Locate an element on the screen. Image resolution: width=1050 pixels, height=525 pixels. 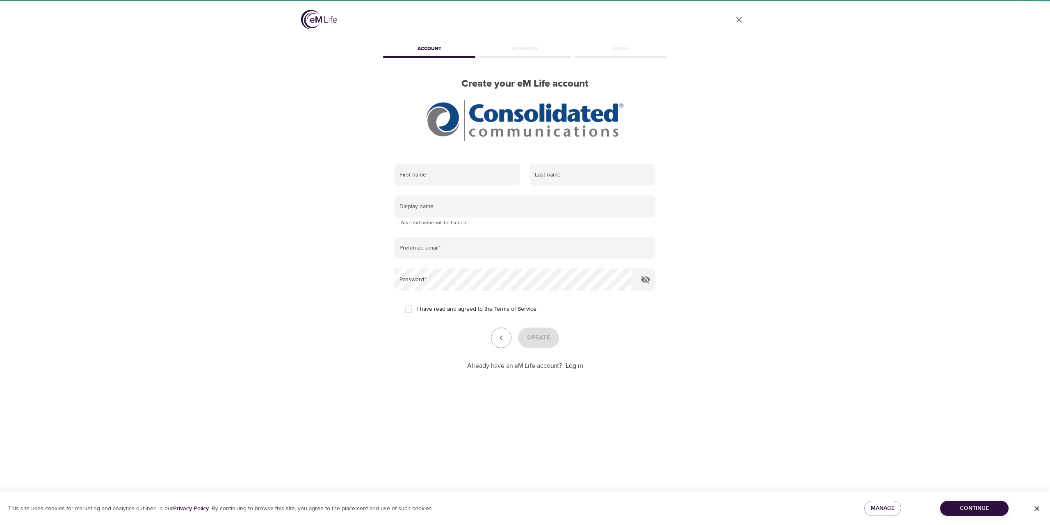
h2: Create your eM Life account is located at coordinates (525, 84).